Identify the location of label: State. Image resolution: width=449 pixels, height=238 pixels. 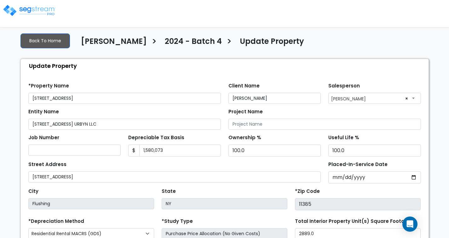
(169, 191).